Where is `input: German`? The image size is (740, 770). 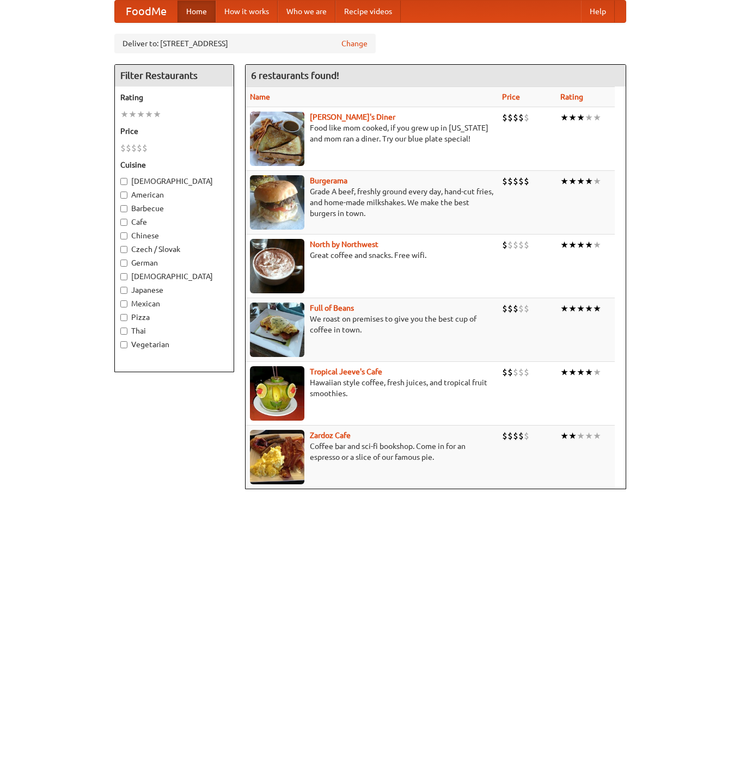
input: German is located at coordinates (124, 263).